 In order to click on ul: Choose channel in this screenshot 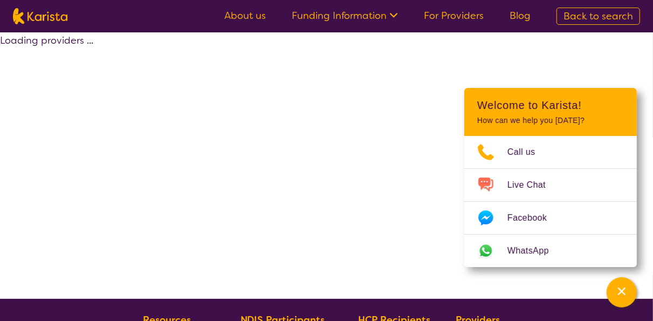, I will do `click(550, 201)`.